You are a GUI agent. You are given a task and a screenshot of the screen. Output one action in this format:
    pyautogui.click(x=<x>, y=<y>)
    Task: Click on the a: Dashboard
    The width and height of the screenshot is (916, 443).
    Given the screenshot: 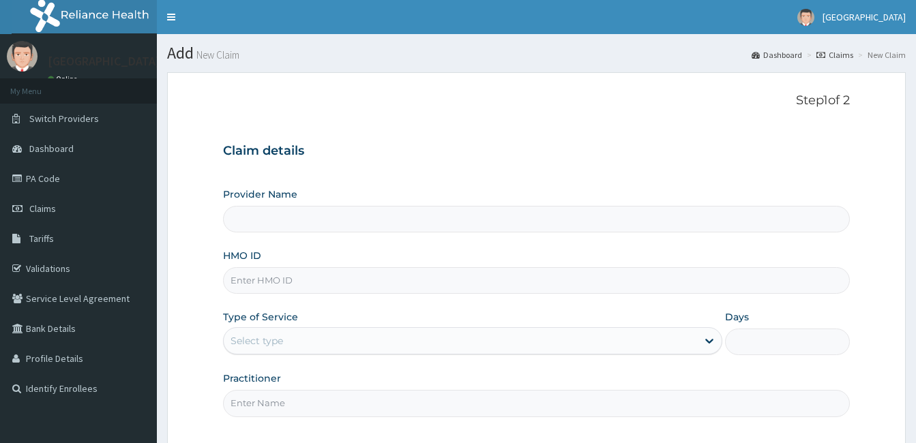 What is the action you would take?
    pyautogui.click(x=777, y=55)
    